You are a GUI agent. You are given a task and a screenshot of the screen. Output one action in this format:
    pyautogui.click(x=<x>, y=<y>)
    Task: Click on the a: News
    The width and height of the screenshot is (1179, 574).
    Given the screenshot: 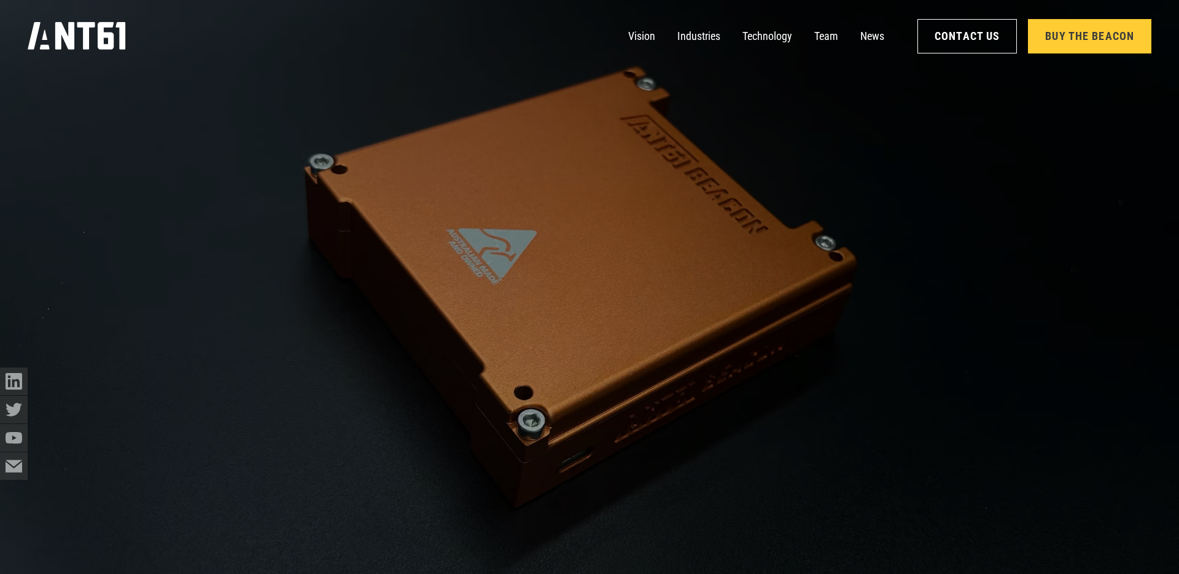 What is the action you would take?
    pyautogui.click(x=872, y=36)
    